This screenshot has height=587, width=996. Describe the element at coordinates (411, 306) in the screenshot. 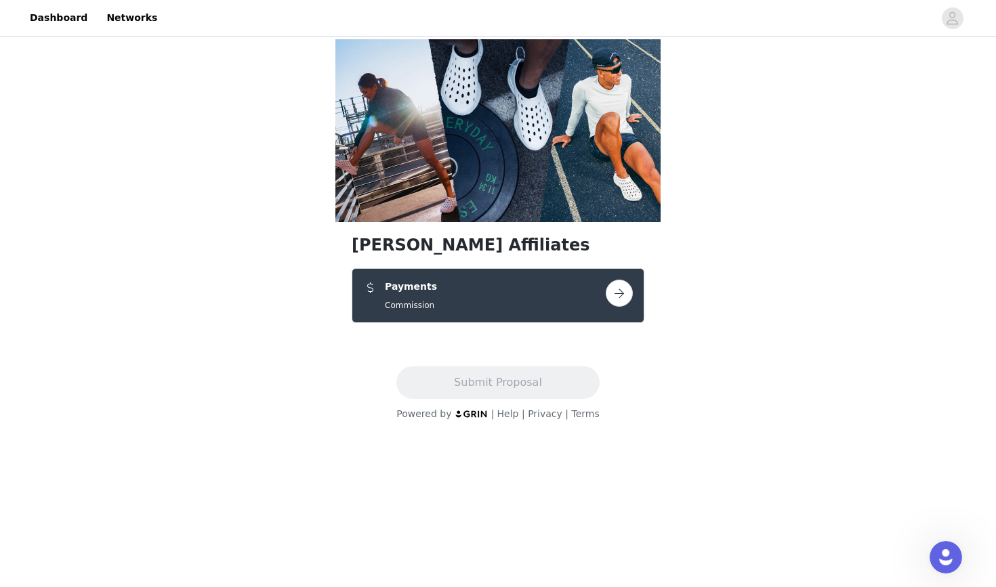

I see `h5: Commission` at that location.